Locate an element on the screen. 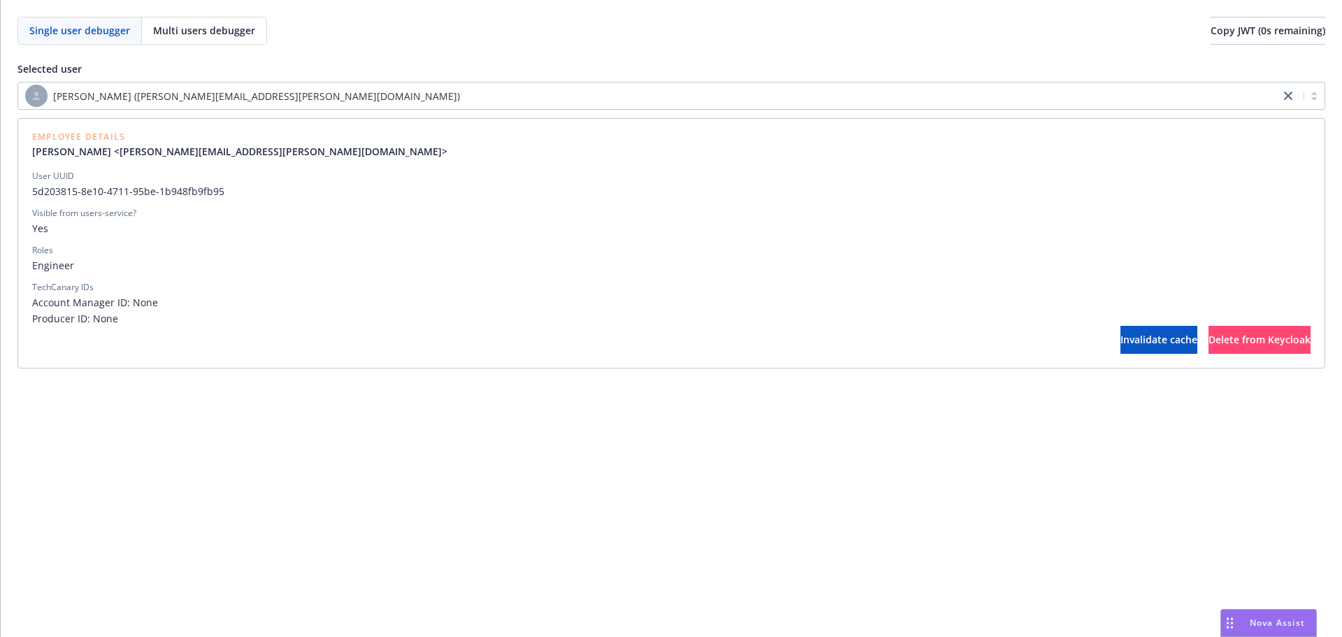  span: Invalidate cache is located at coordinates (1159, 339).